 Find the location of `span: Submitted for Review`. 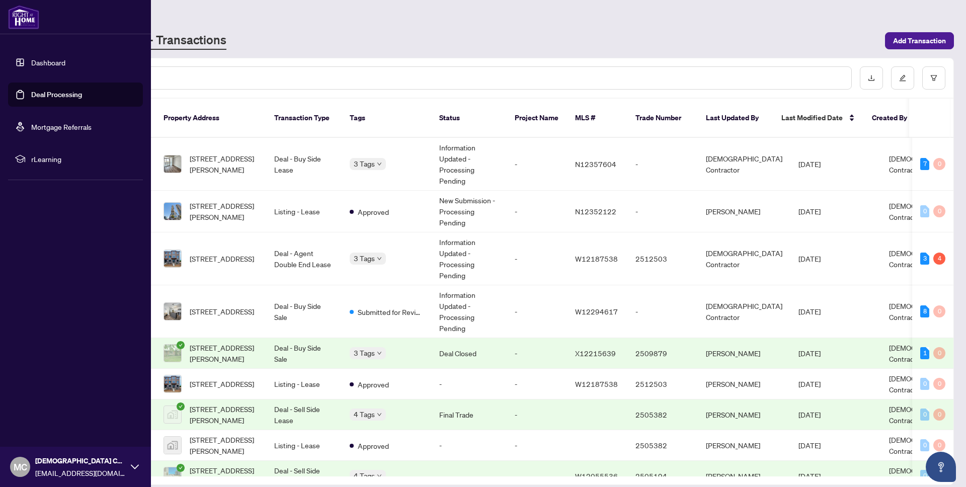

span: Submitted for Review is located at coordinates (390, 312).